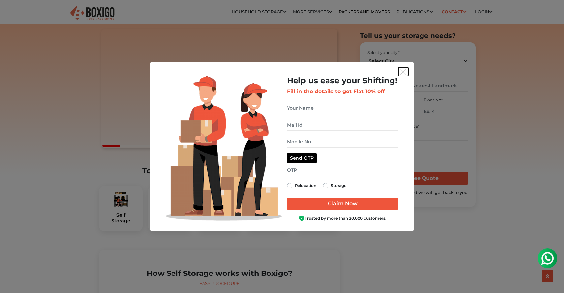  What do you see at coordinates (302, 158) in the screenshot?
I see `button: Send OTP` at bounding box center [302, 158].